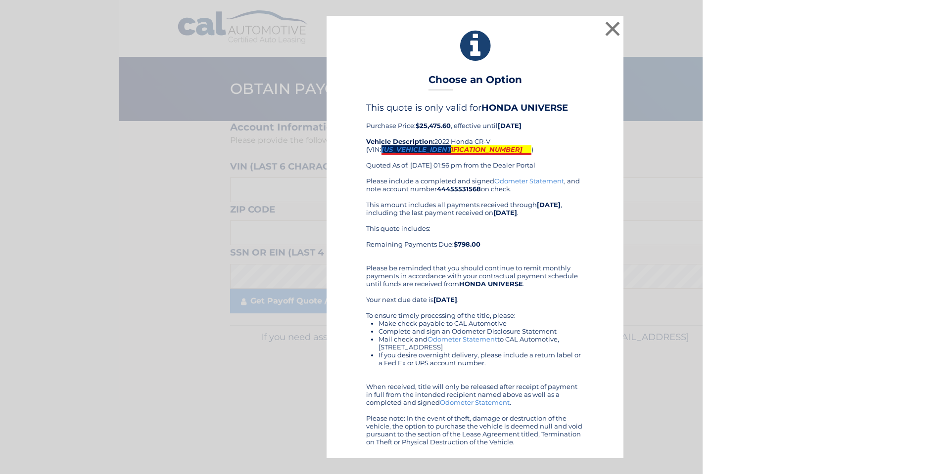 This screenshot has height=474, width=950. Describe the element at coordinates (481, 359) in the screenshot. I see `li: If you desire overnight delivery, please include a return label or a Fed Ex or UPS account number.` at that location.